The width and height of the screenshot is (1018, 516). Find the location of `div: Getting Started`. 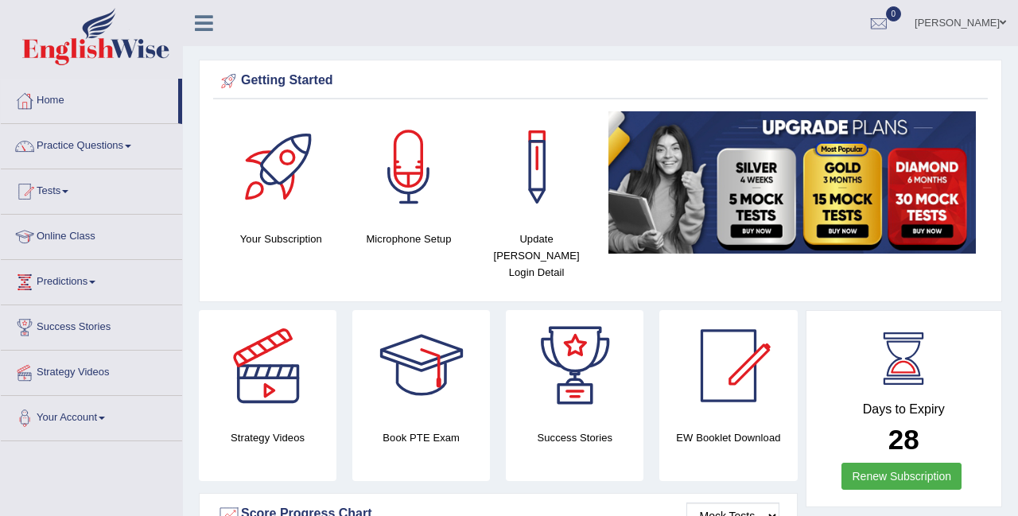

div: Getting Started is located at coordinates (600, 81).